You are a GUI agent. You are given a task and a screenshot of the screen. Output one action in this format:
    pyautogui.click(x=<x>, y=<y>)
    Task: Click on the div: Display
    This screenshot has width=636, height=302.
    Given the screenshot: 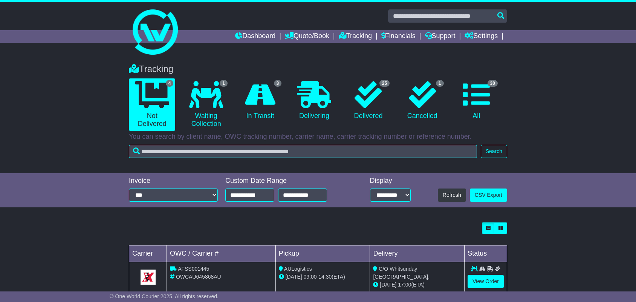 What is the action you would take?
    pyautogui.click(x=391, y=181)
    